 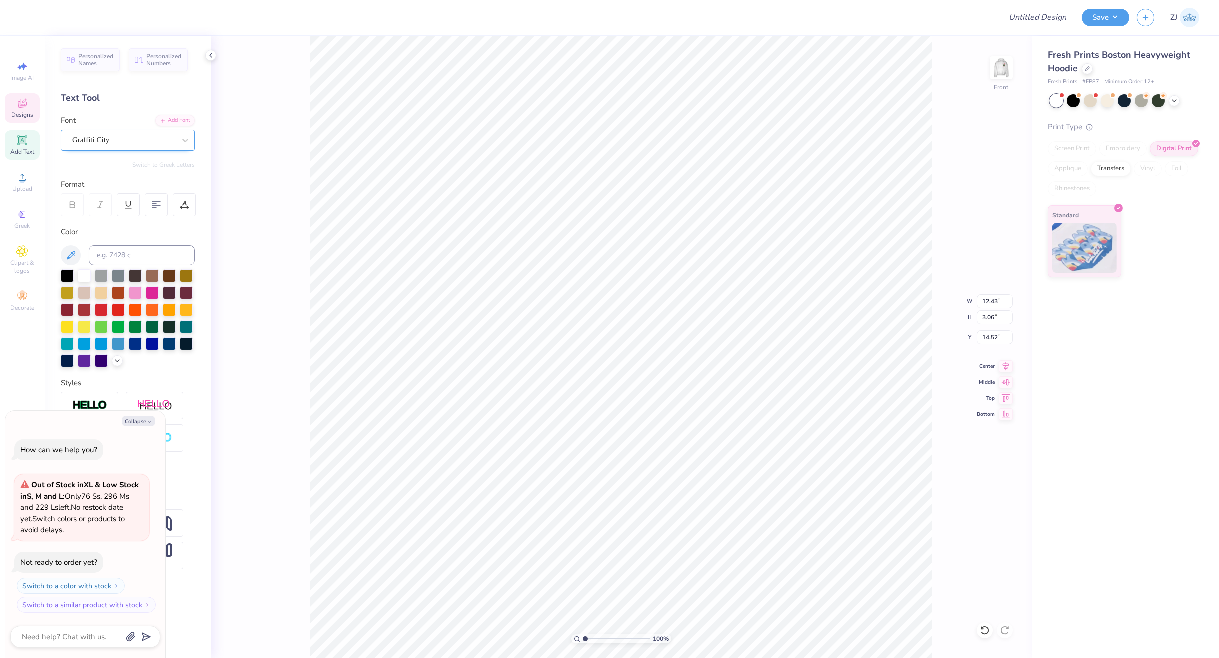 I want to click on span: Clipart & logos, so click(x=22, y=267).